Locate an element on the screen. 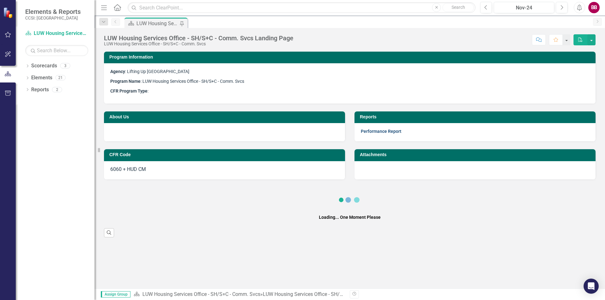 Image resolution: width=605 pixels, height=300 pixels. button: BB is located at coordinates (594, 8).